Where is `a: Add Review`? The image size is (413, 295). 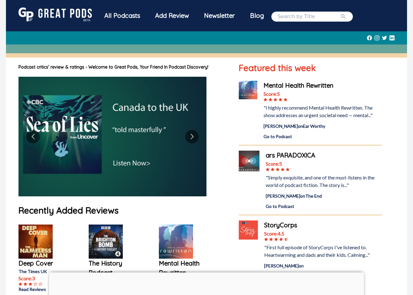 a: Add Review is located at coordinates (172, 16).